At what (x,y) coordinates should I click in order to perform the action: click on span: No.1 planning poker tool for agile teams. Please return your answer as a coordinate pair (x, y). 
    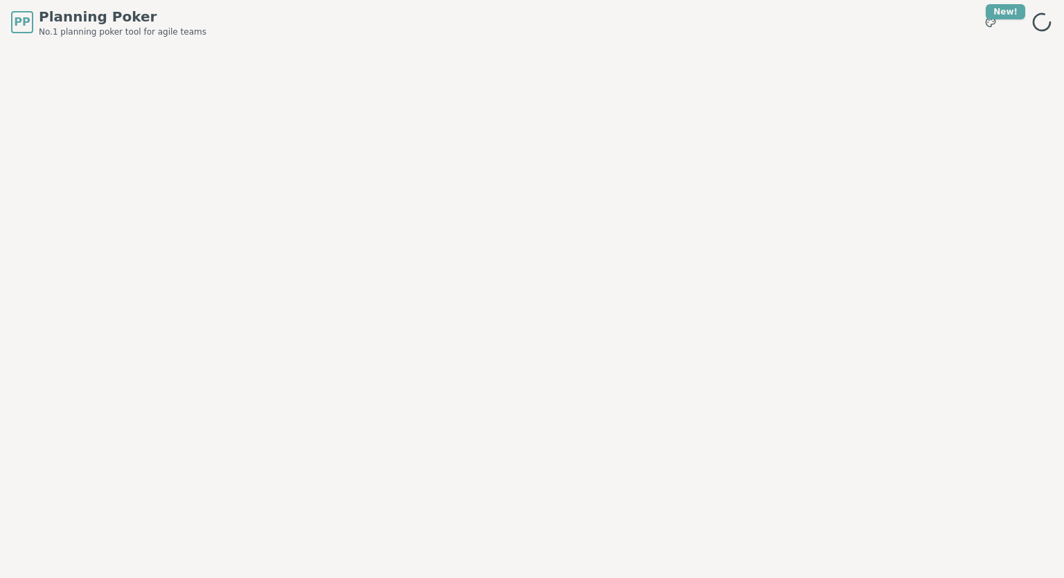
    Looking at the image, I should click on (123, 32).